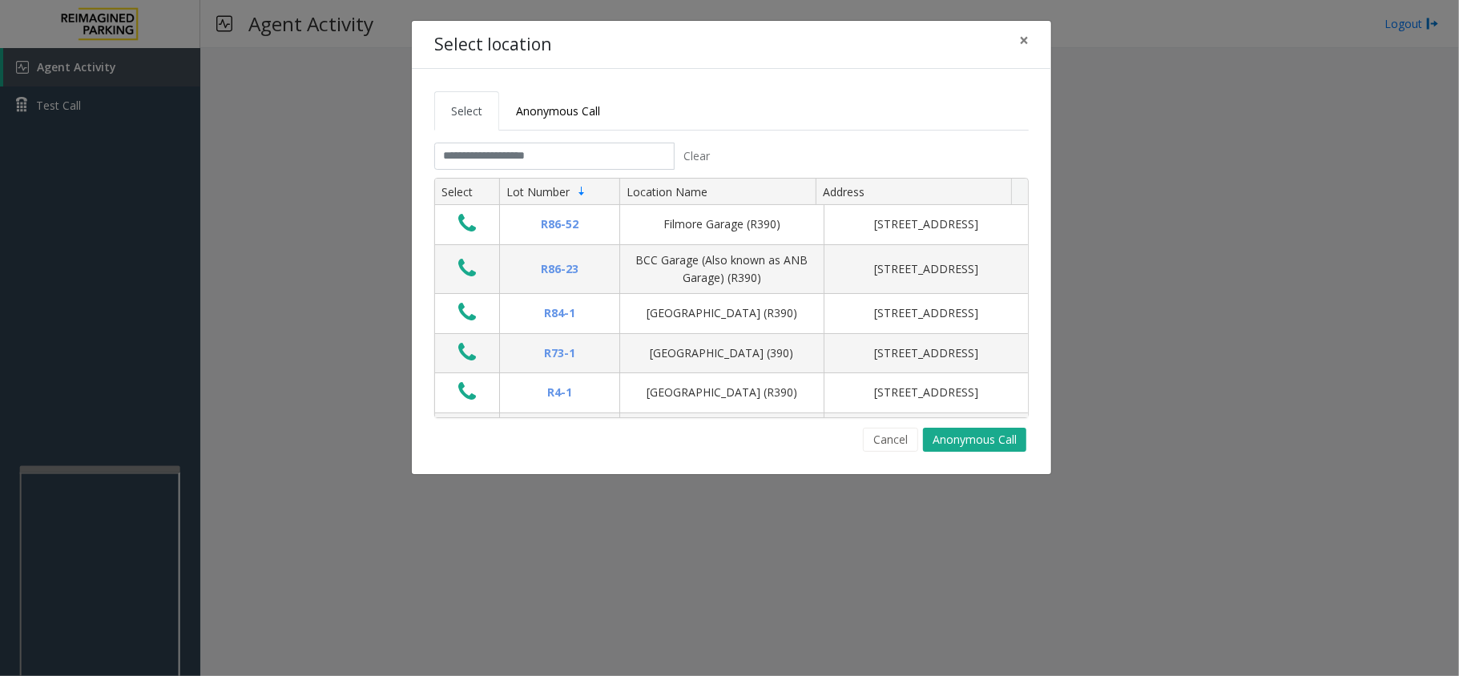  What do you see at coordinates (559, 353) in the screenshot?
I see `div: R73-1` at bounding box center [559, 353].